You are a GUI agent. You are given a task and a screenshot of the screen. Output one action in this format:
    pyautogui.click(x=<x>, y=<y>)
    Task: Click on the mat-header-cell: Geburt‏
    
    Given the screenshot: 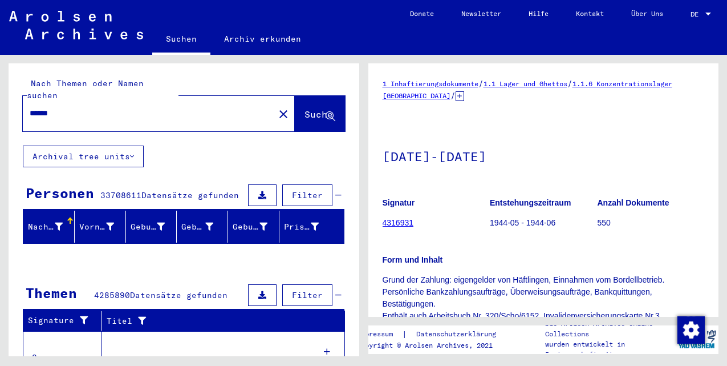 What is the action you would take?
    pyautogui.click(x=203, y=227)
    